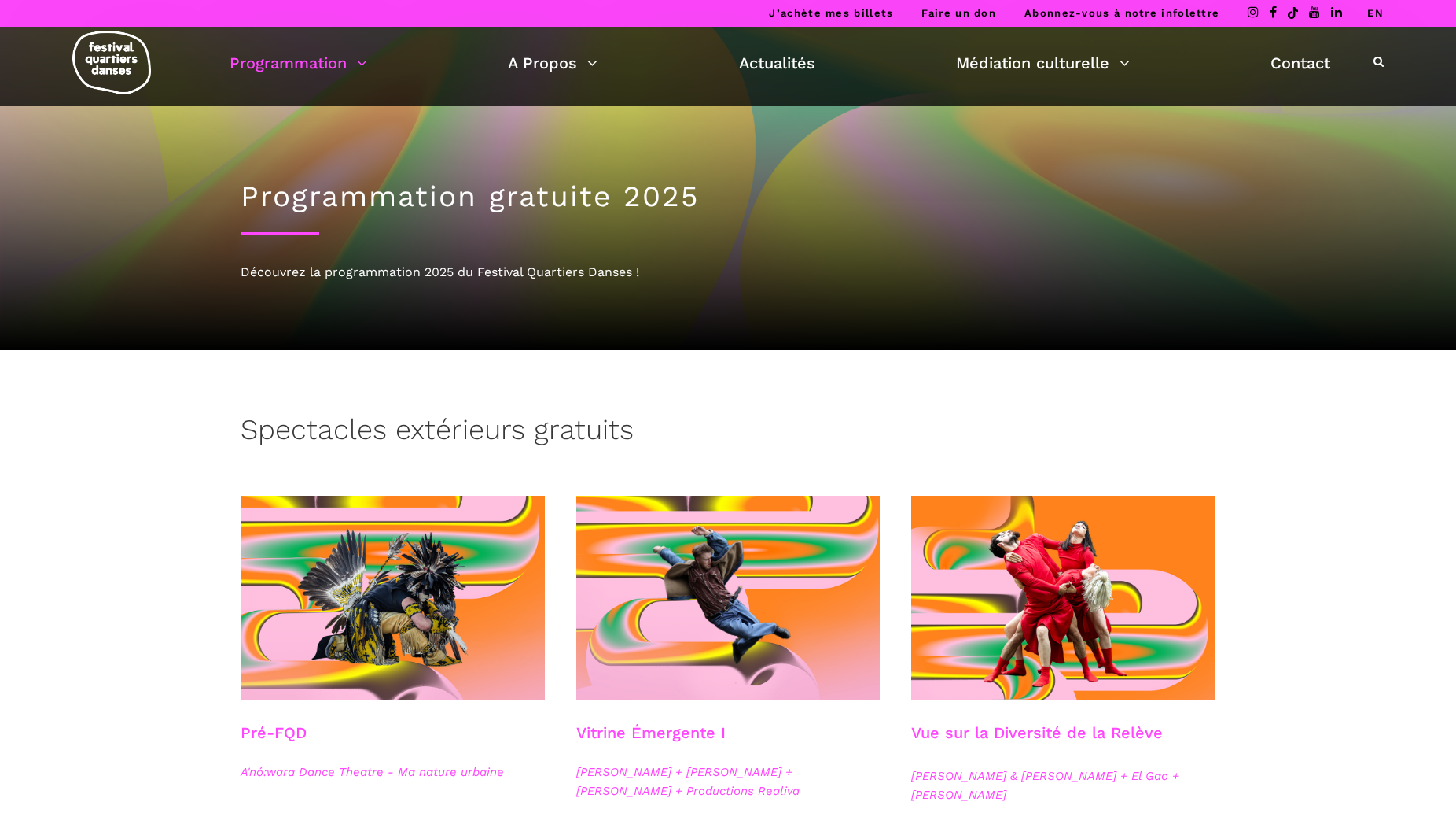 Image resolution: width=1456 pixels, height=824 pixels. Describe the element at coordinates (777, 63) in the screenshot. I see `a: Actualités` at that location.